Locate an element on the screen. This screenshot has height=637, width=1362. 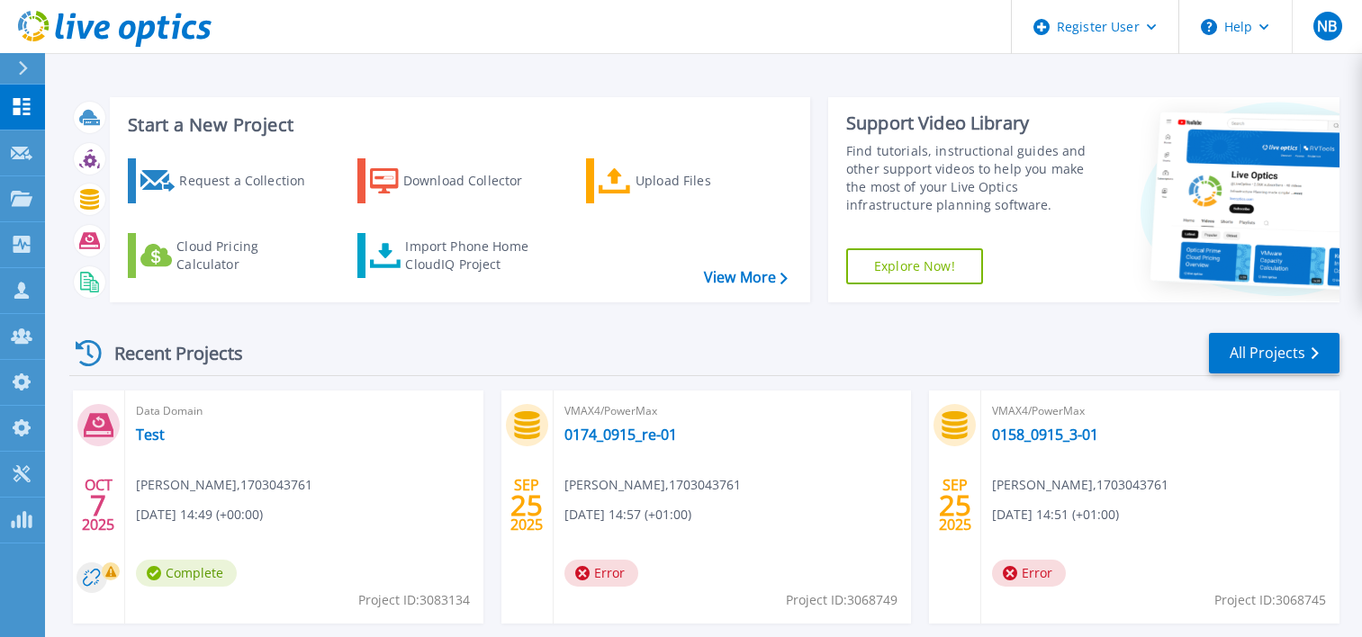
a: 0158_0915_3-01 is located at coordinates (1045, 435).